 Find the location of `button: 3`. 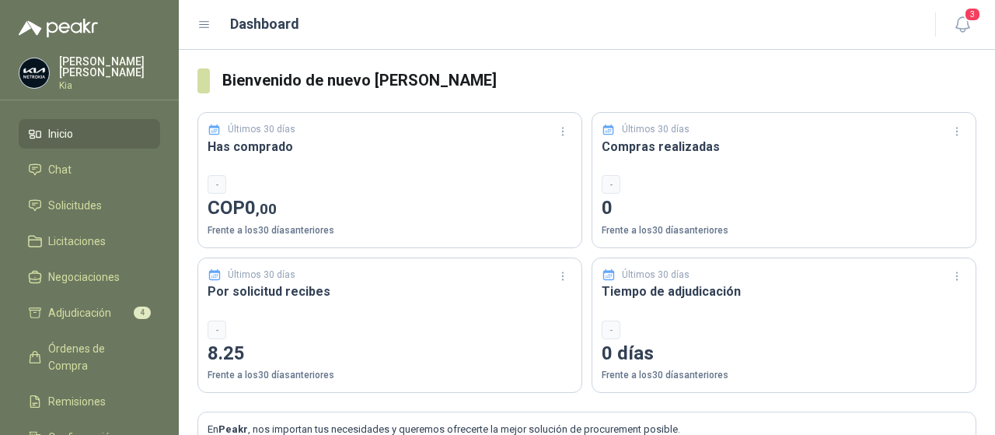

button: 3 is located at coordinates (963, 25).